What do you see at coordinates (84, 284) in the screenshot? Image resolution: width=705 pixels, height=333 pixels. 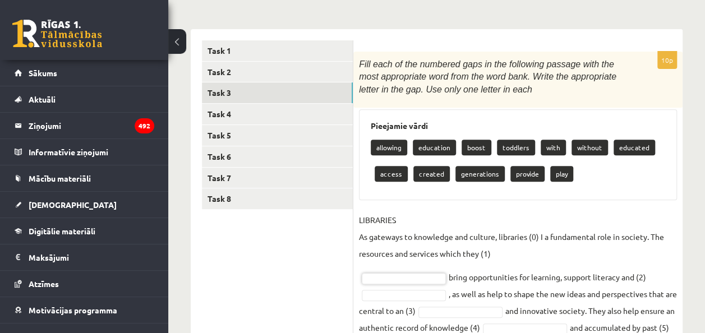 I see `a: Atzīmes` at bounding box center [84, 284].